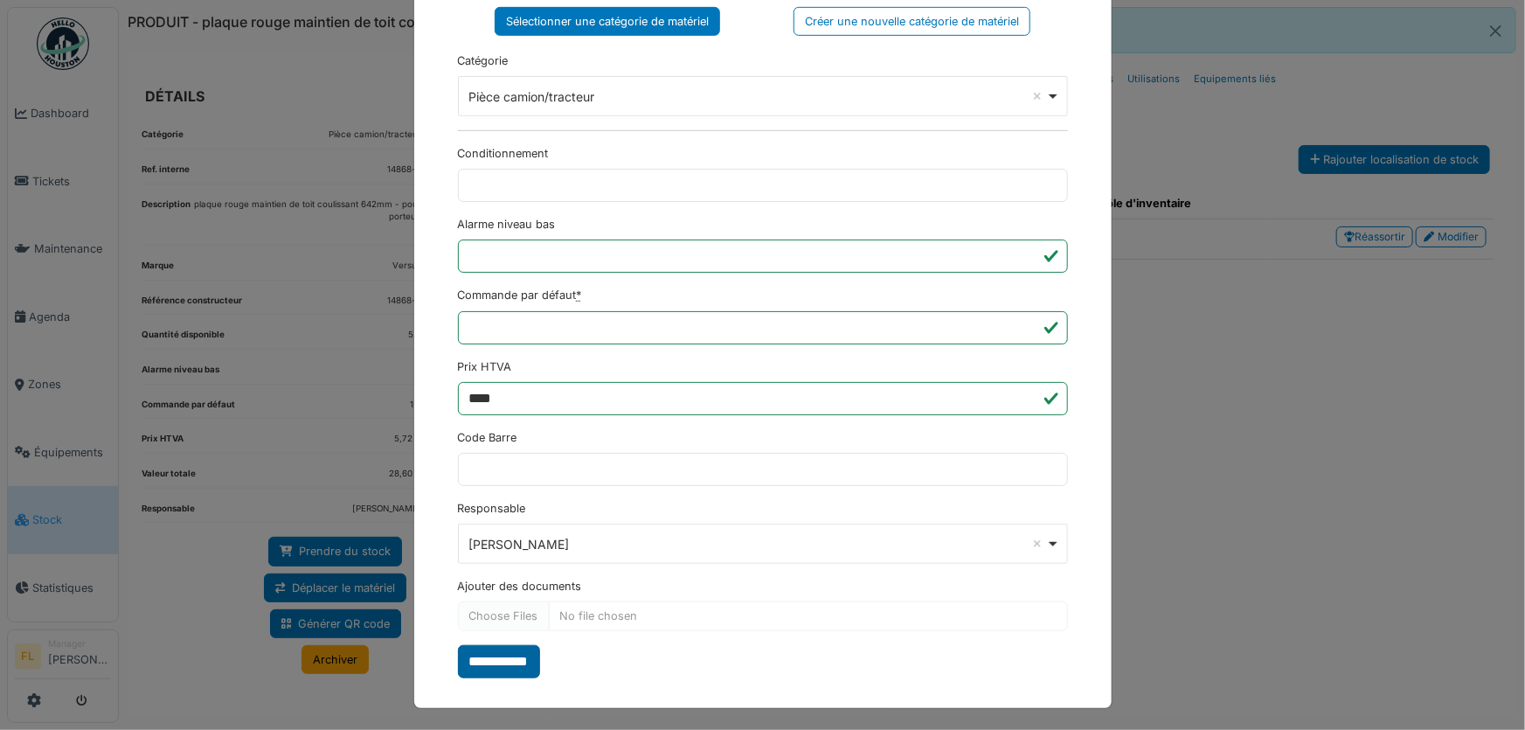  What do you see at coordinates (757, 96) in the screenshot?
I see `div: Pièce camion/tracteur` at bounding box center [757, 96].